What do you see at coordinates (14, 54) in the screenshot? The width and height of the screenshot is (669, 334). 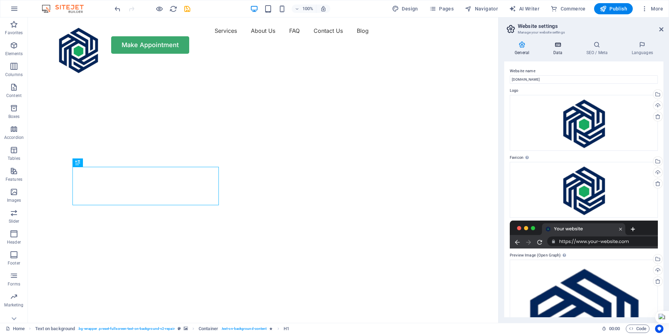 I see `p: Elements` at bounding box center [14, 54].